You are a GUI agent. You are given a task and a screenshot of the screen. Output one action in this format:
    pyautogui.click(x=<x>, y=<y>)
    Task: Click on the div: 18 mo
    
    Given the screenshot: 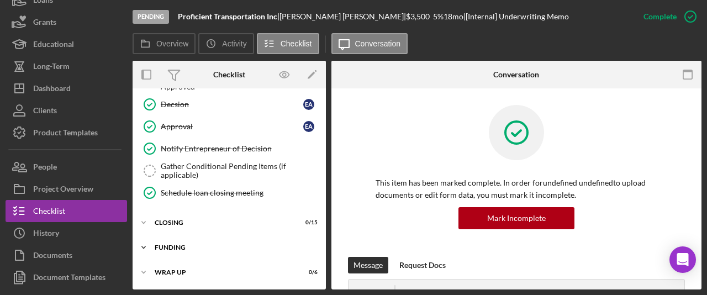 What is the action you would take?
    pyautogui.click(x=453, y=17)
    